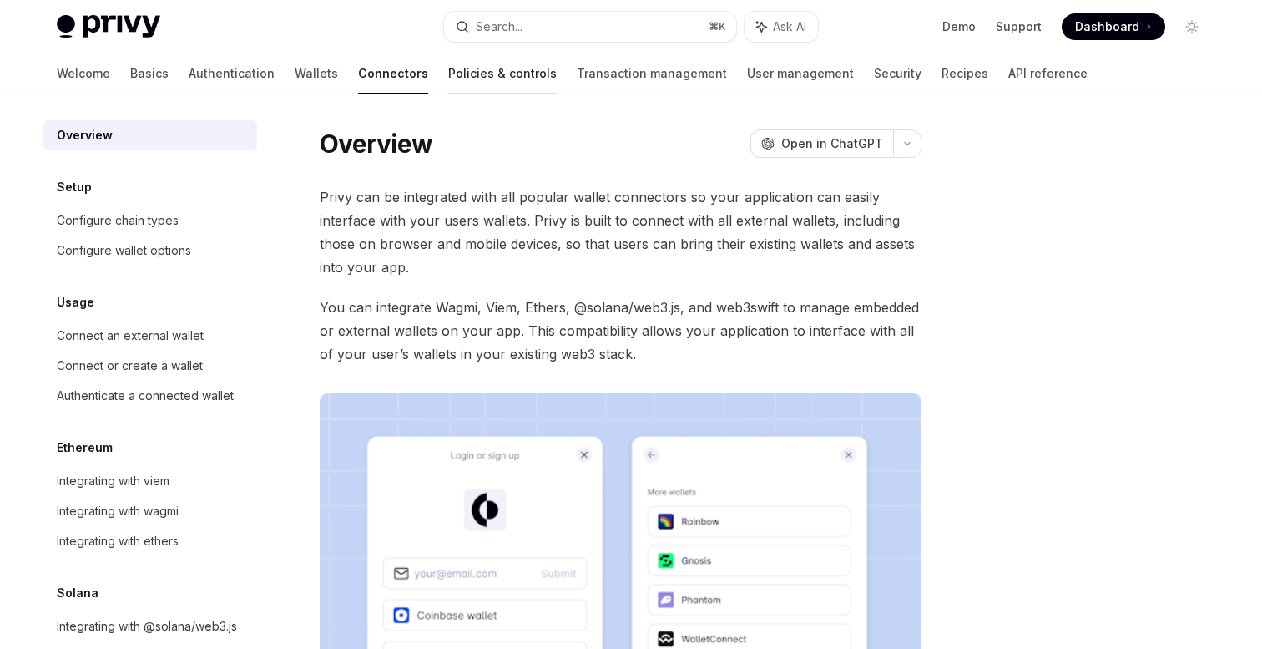  I want to click on a: Demo, so click(959, 27).